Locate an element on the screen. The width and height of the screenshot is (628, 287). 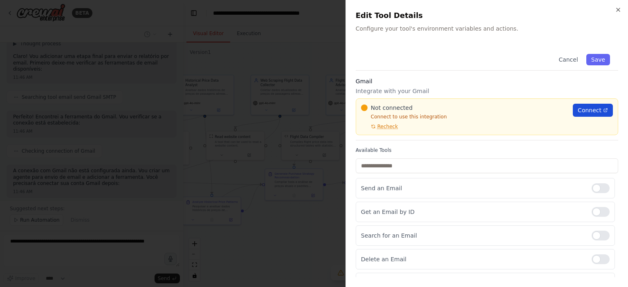
span: Not connected is located at coordinates (392, 108).